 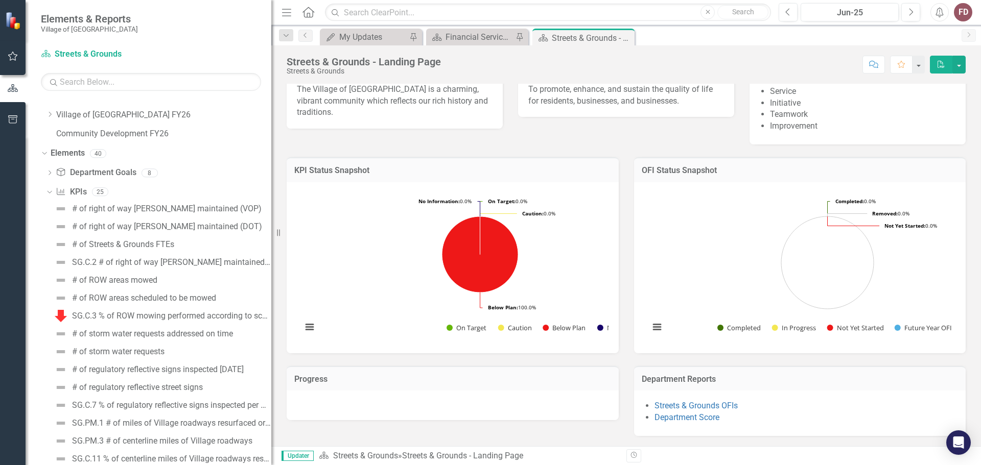 What do you see at coordinates (152, 334) in the screenshot?
I see `div: # of storm water requests addressed on time` at bounding box center [152, 334].